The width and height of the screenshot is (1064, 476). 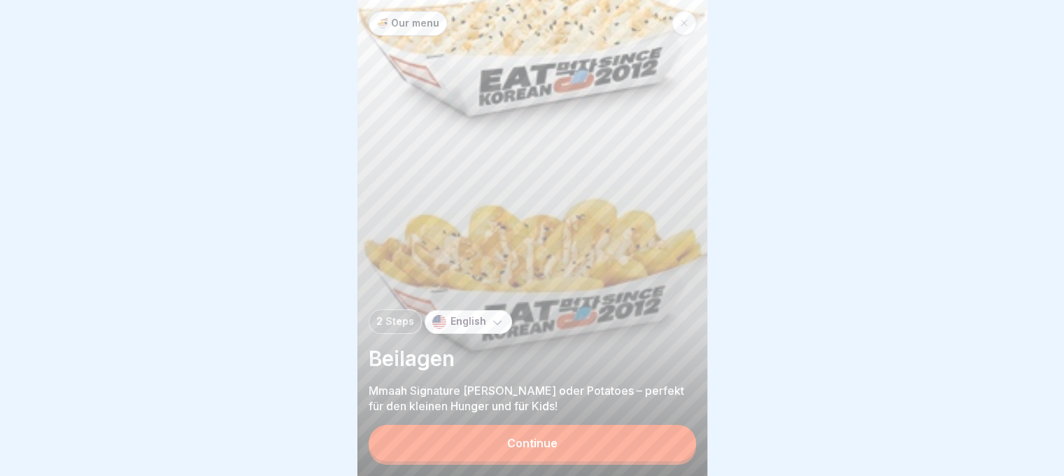 What do you see at coordinates (408, 23) in the screenshot?
I see `p: 🍜 Our menu` at bounding box center [408, 23].